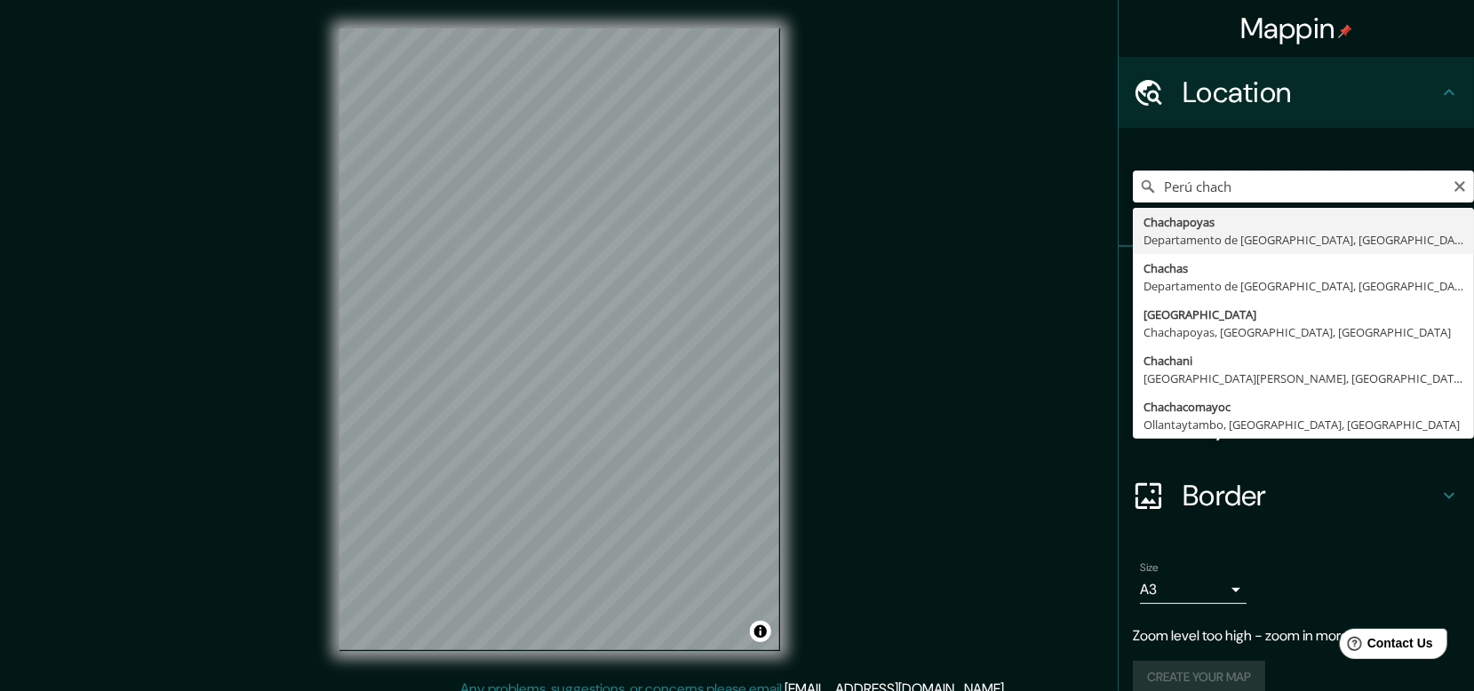 The height and width of the screenshot is (691, 1474). Describe the element at coordinates (1303, 268) in the screenshot. I see `div: Chachas` at that location.